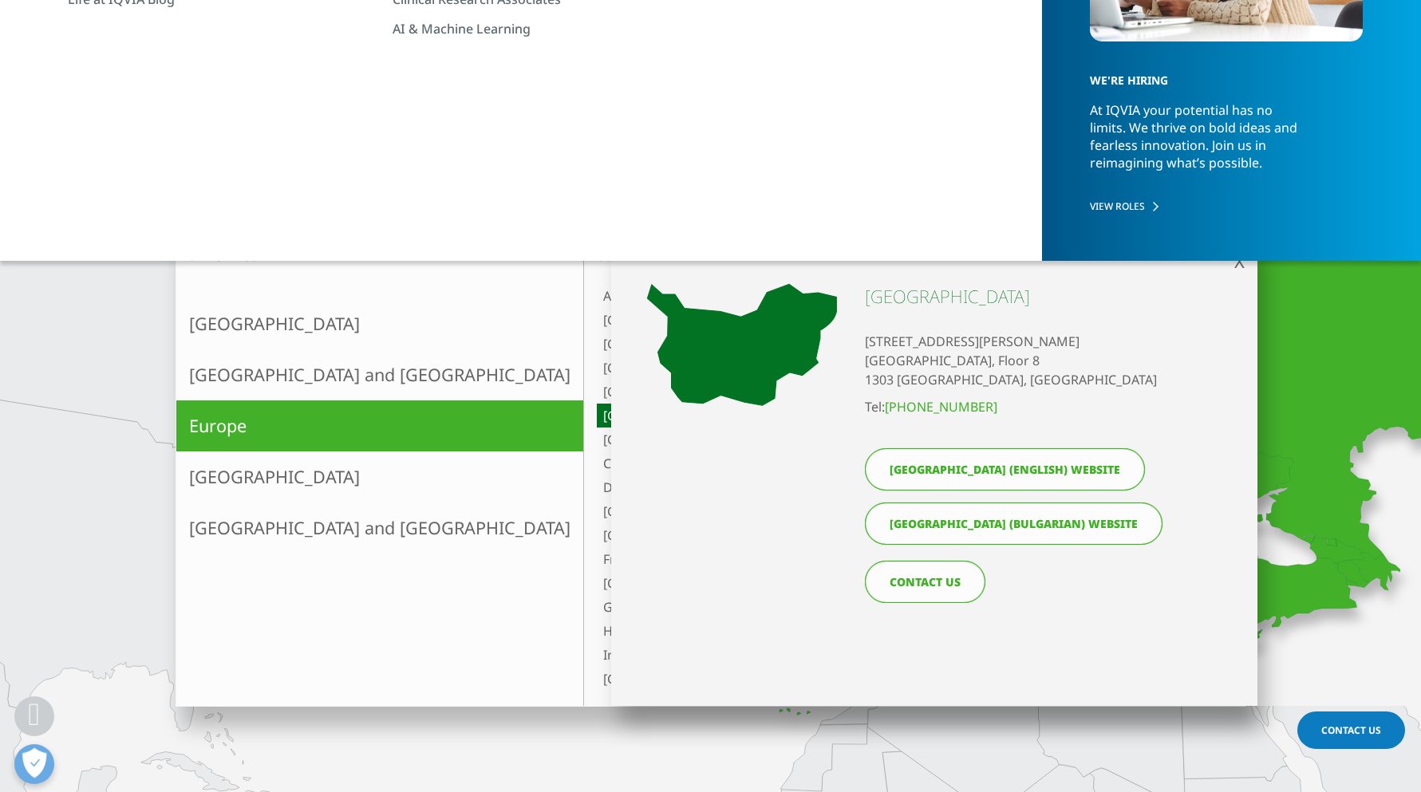 Image resolution: width=1421 pixels, height=792 pixels. What do you see at coordinates (767, 655) in the screenshot?
I see `a: Ireland` at bounding box center [767, 655].